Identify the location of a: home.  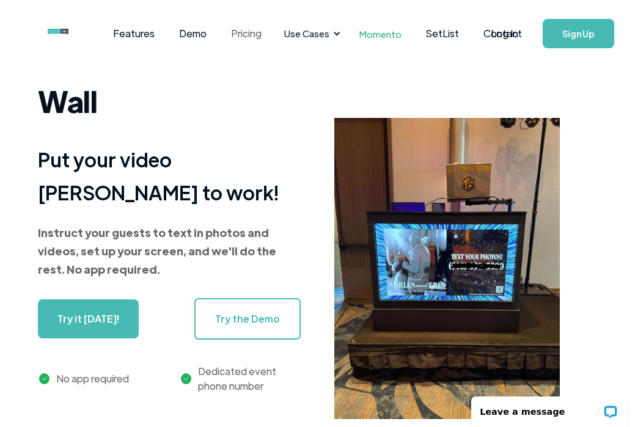
(59, 34).